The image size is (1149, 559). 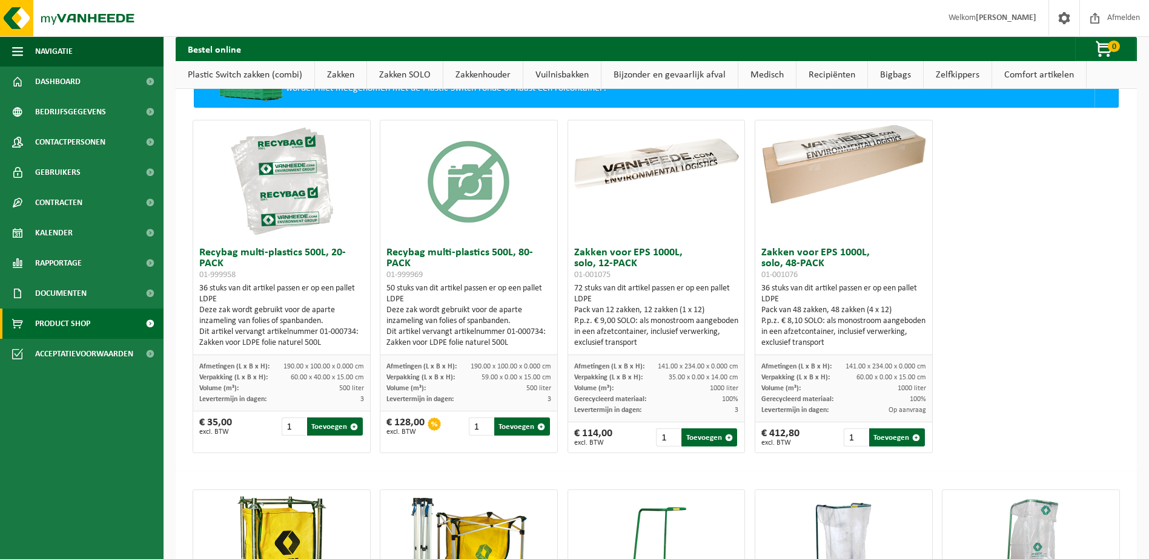 I want to click on h3: Recybag multi-plastics 500L, 80-PACK, so click(x=469, y=264).